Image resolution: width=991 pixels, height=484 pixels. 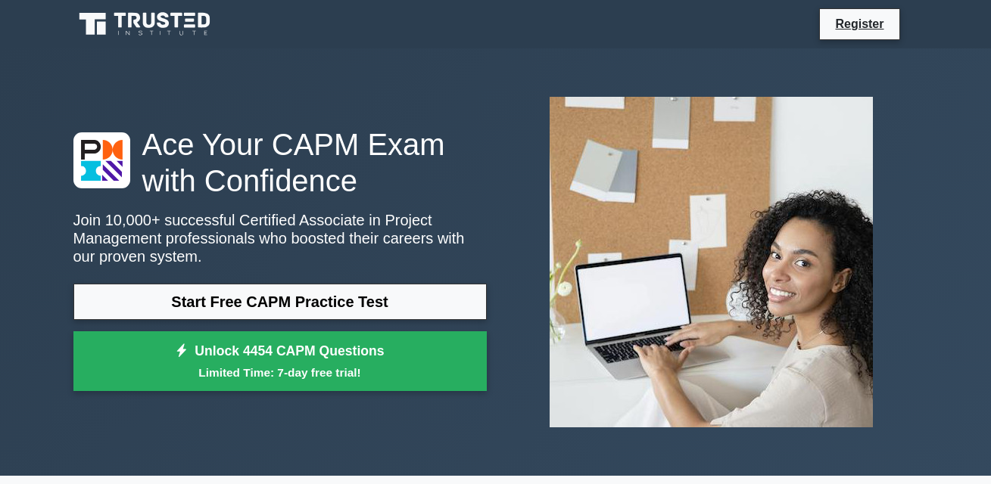 I want to click on a: Register, so click(x=859, y=23).